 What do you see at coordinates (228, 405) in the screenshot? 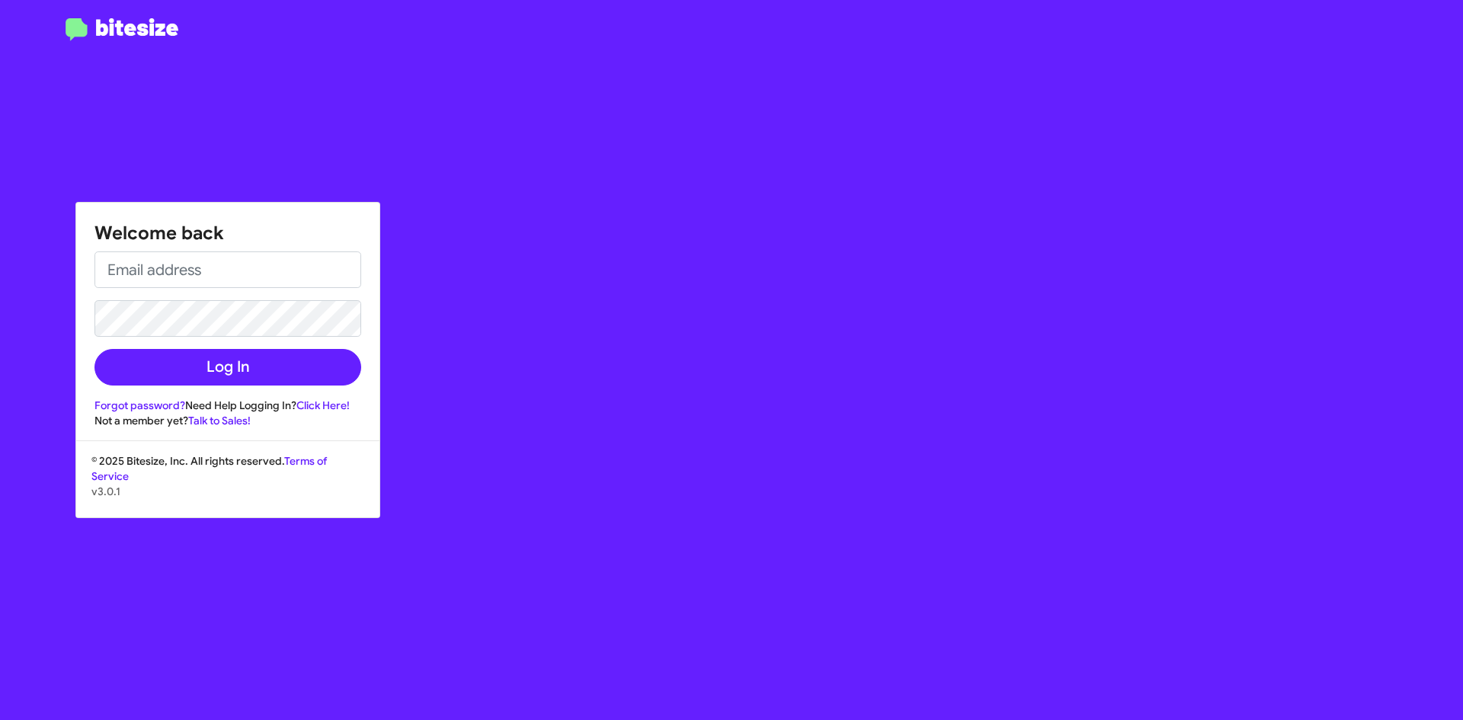
I see `div: Need Help Logging In?` at bounding box center [228, 405].